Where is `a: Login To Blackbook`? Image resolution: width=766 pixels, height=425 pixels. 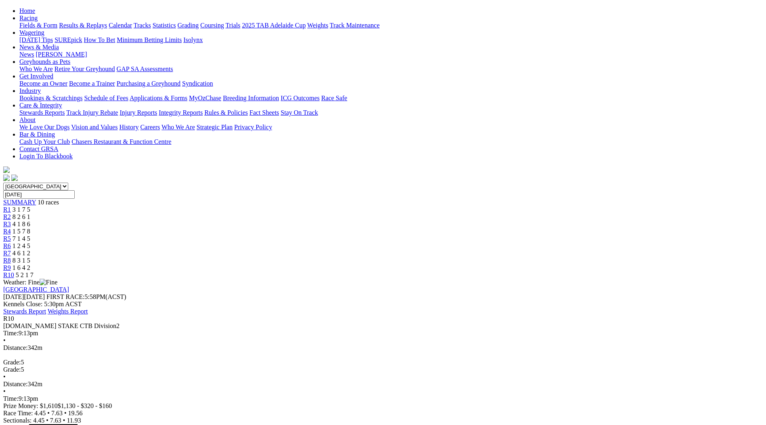 a: Login To Blackbook is located at coordinates (46, 156).